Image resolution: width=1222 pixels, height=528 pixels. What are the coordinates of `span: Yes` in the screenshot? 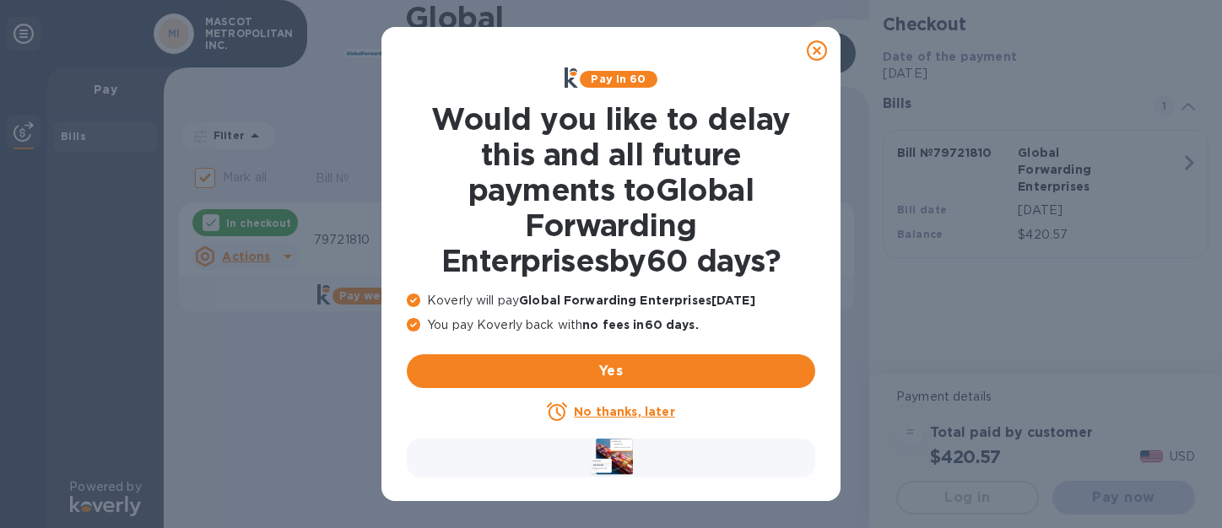 It's located at (611, 371).